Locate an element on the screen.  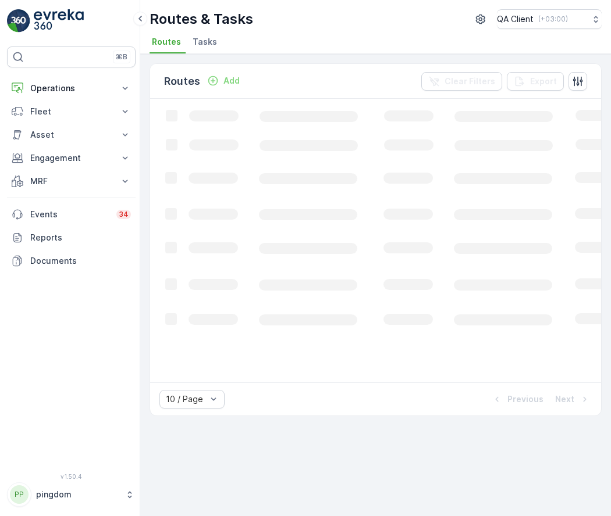
p: Clear Filters is located at coordinates (469, 81).